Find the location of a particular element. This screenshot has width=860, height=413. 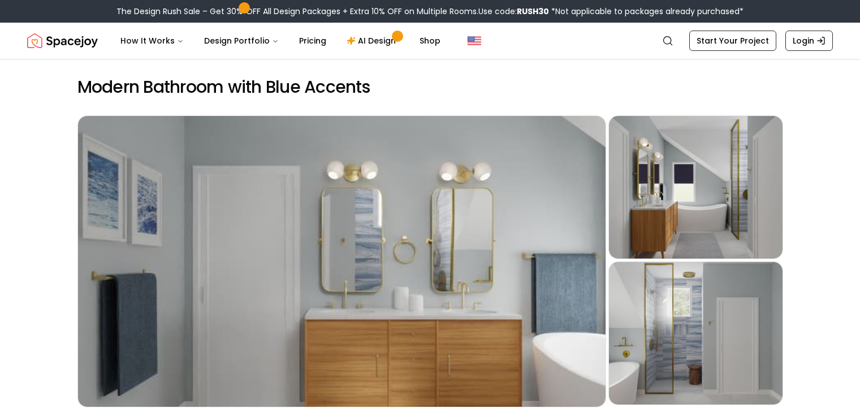

nav: Main is located at coordinates (280, 41).